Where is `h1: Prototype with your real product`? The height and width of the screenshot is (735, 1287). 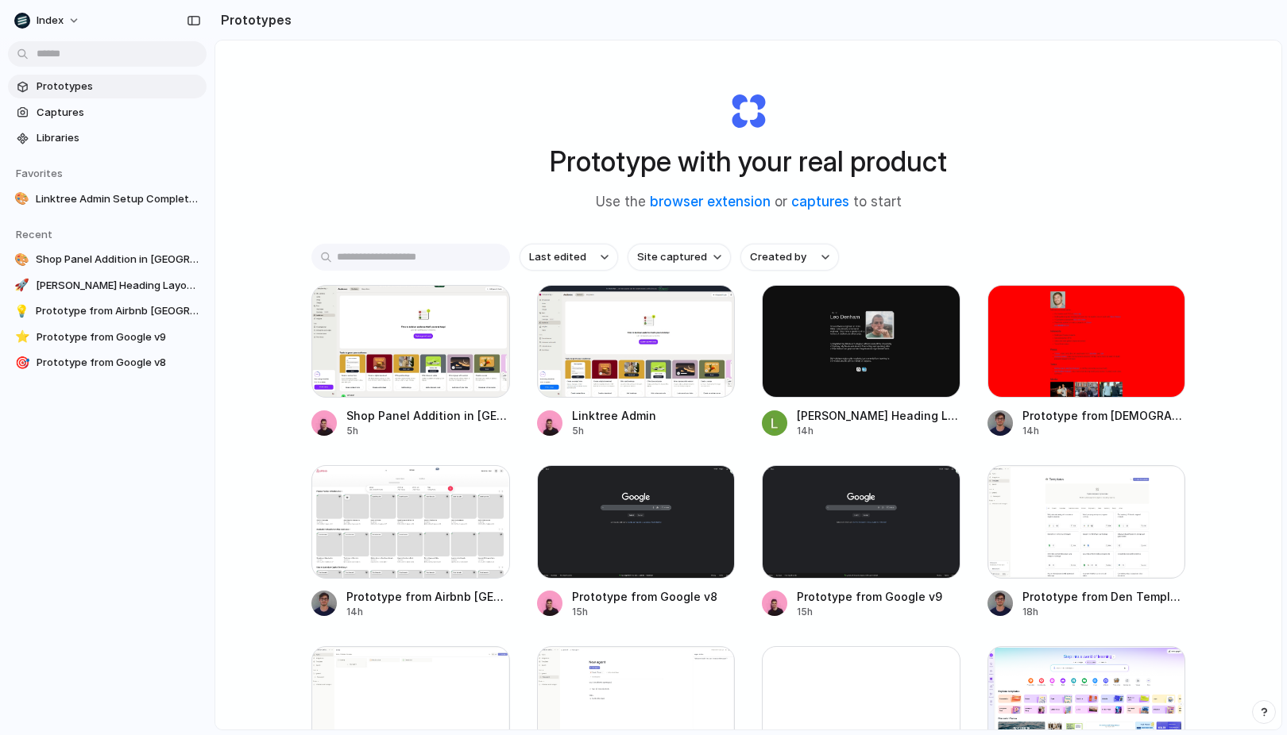 h1: Prototype with your real product is located at coordinates (748, 161).